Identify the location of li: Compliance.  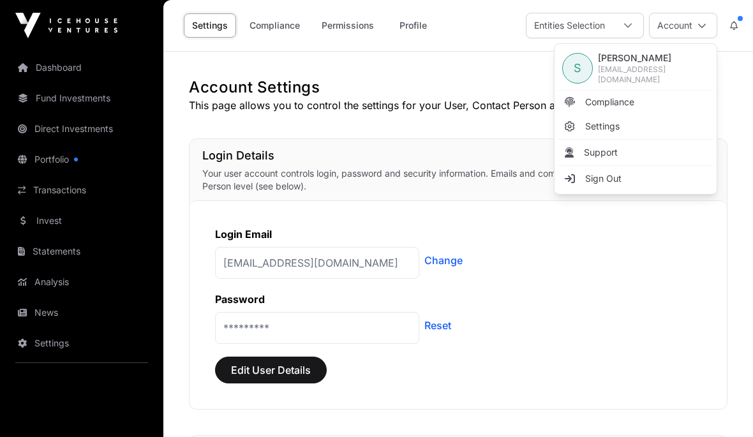
(636, 102).